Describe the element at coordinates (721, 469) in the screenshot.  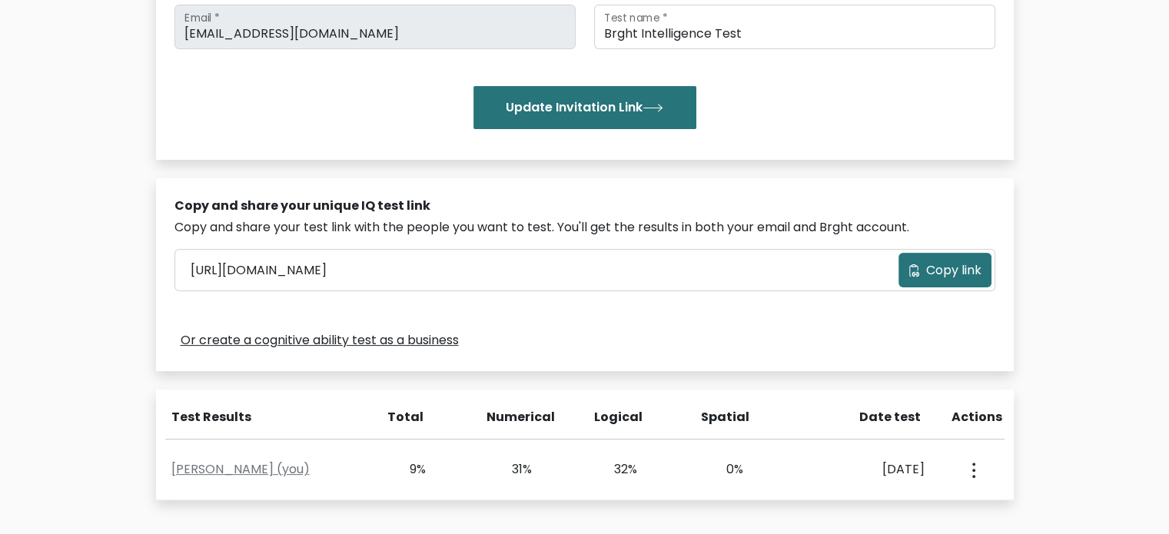
I see `div: 0%` at that location.